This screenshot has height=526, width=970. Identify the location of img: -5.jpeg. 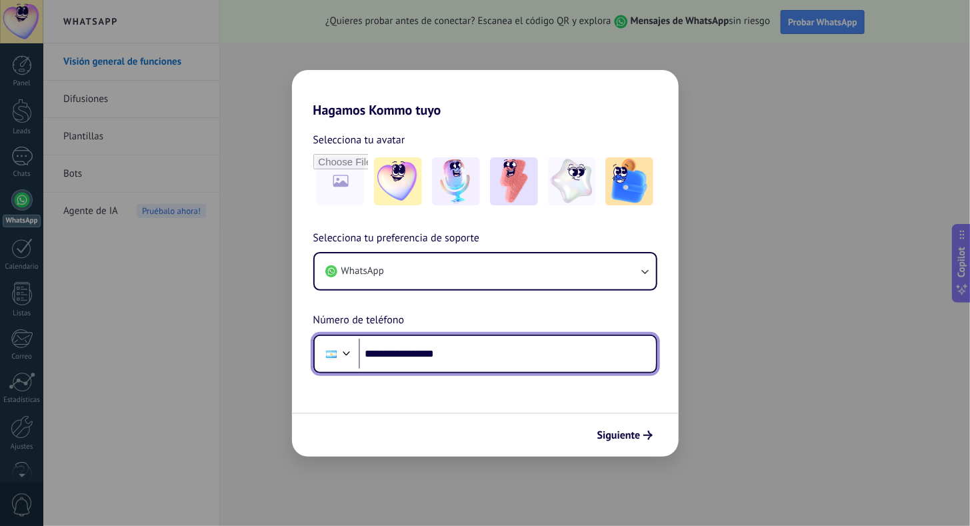
(629, 181).